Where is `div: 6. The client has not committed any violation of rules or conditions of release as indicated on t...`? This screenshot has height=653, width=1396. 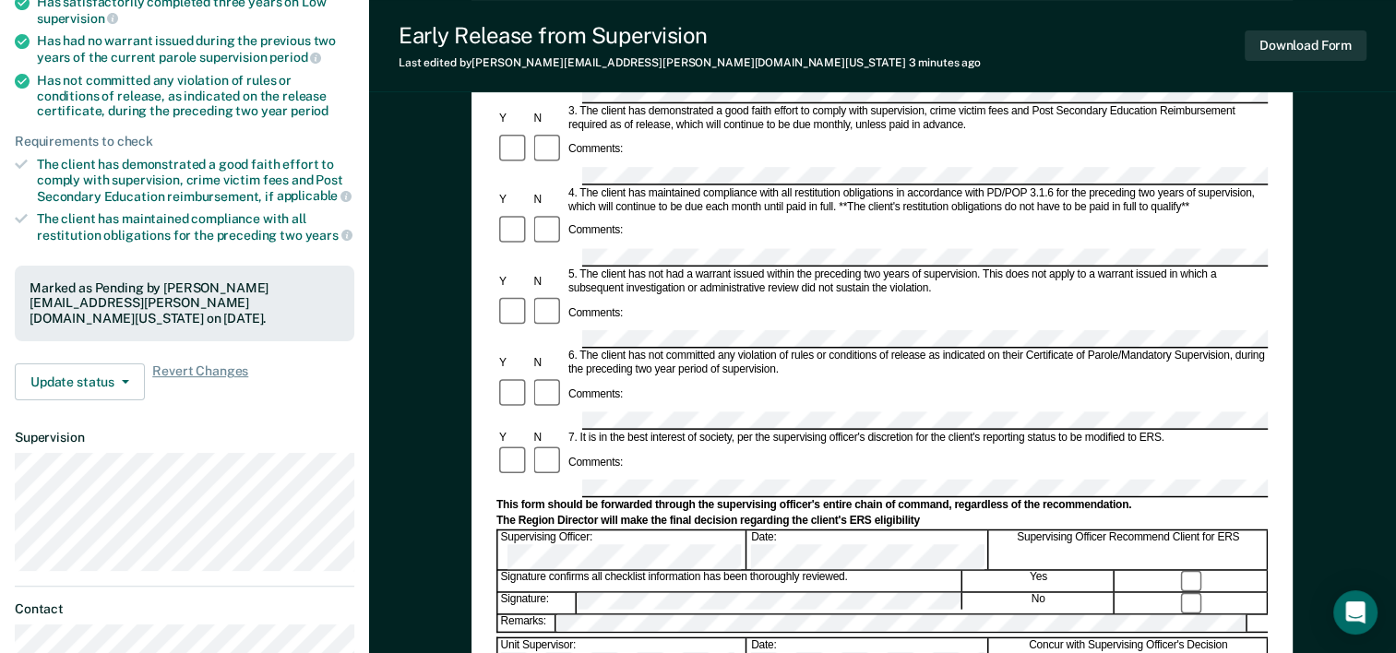 div: 6. The client has not committed any violation of rules or conditions of release as indicated on t... is located at coordinates (916, 364).